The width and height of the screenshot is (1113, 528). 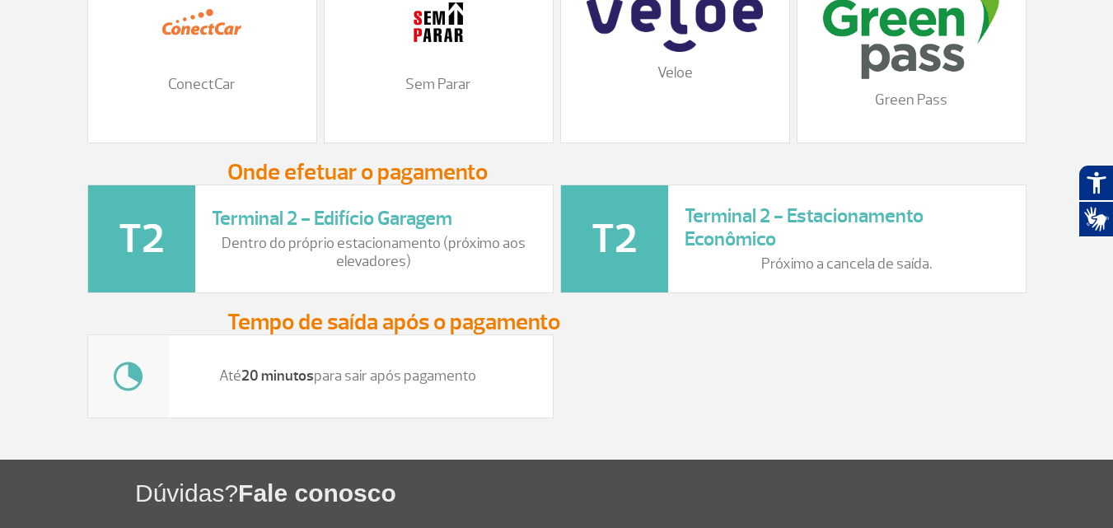 I want to click on img: tempo.jpg, so click(x=129, y=377).